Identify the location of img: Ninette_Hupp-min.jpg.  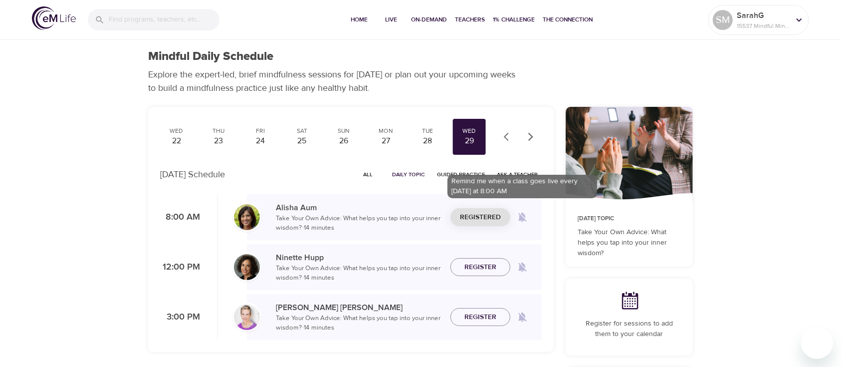
(247, 267).